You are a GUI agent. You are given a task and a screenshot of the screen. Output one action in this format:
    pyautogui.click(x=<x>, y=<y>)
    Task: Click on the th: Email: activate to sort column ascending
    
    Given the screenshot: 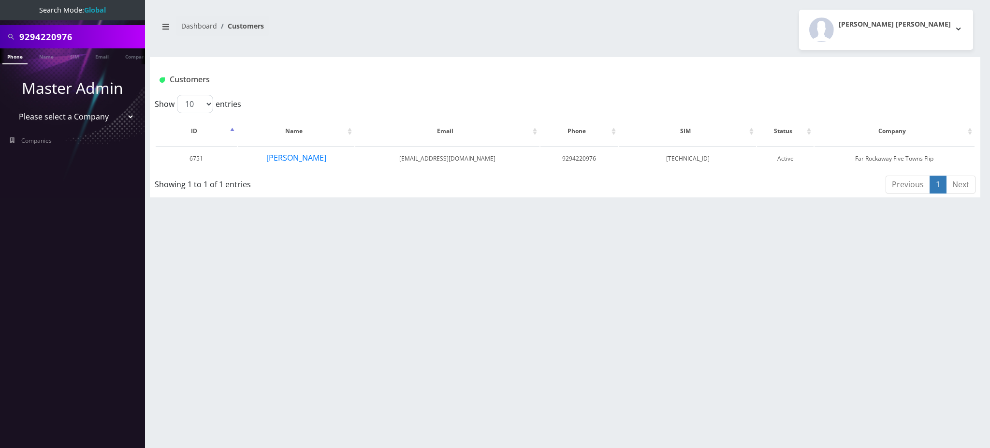 What is the action you would take?
    pyautogui.click(x=448, y=131)
    